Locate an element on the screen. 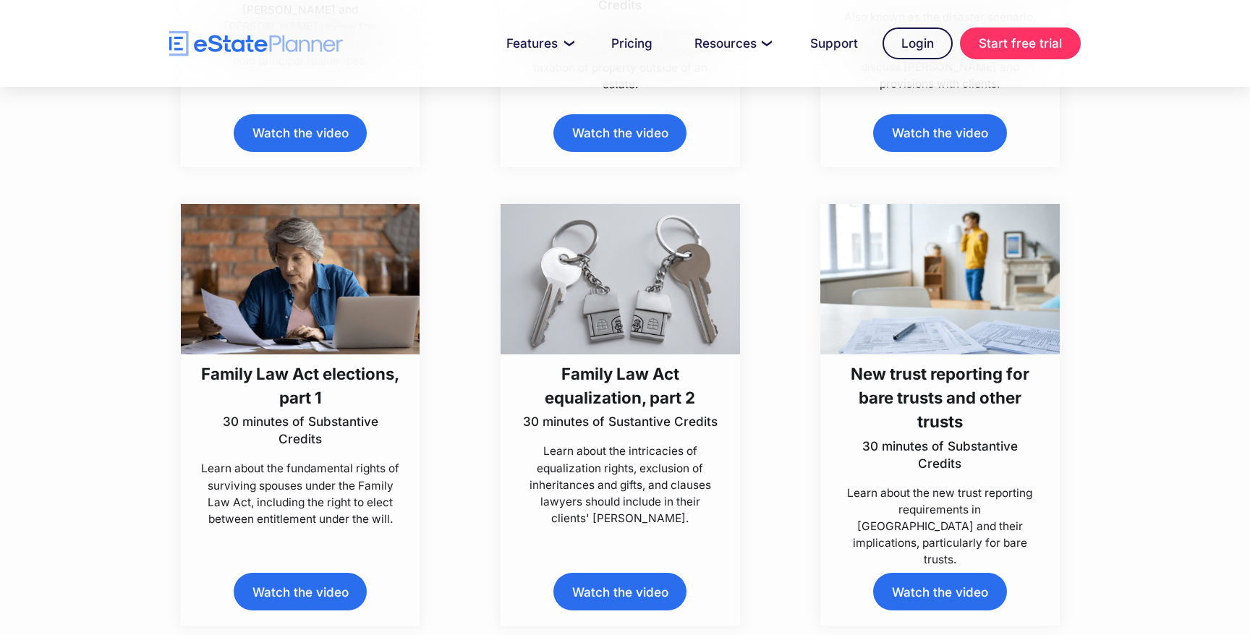  h3: New trust reporting for bare trusts and other trusts is located at coordinates (940, 398).